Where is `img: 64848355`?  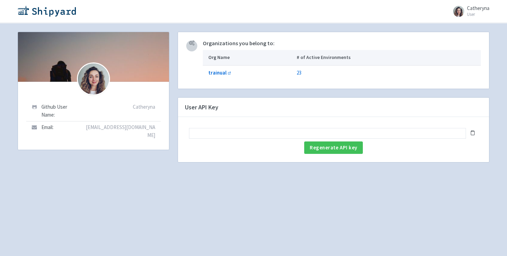 img: 64848355 is located at coordinates (93, 79).